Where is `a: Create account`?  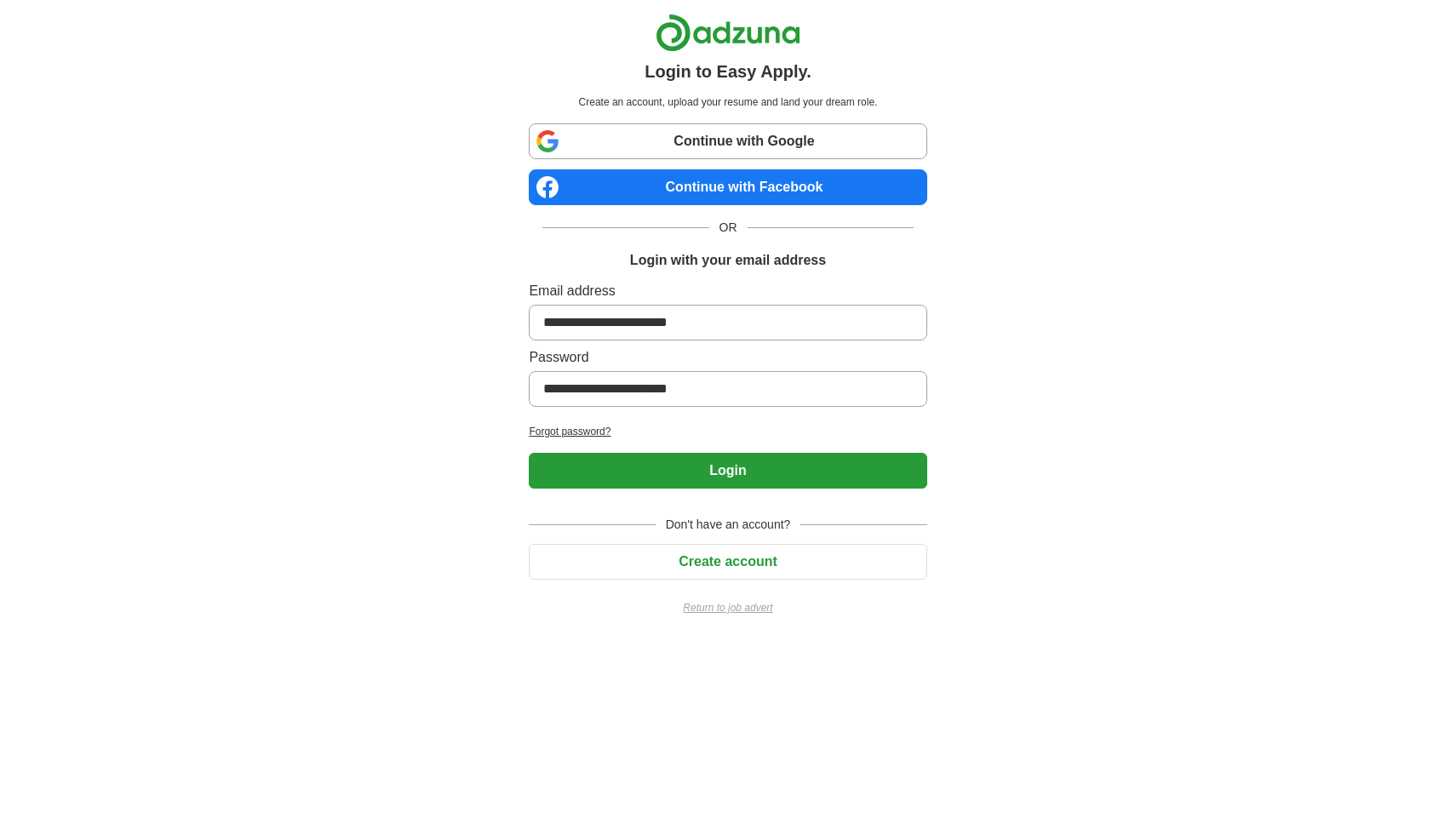 a: Create account is located at coordinates (727, 560).